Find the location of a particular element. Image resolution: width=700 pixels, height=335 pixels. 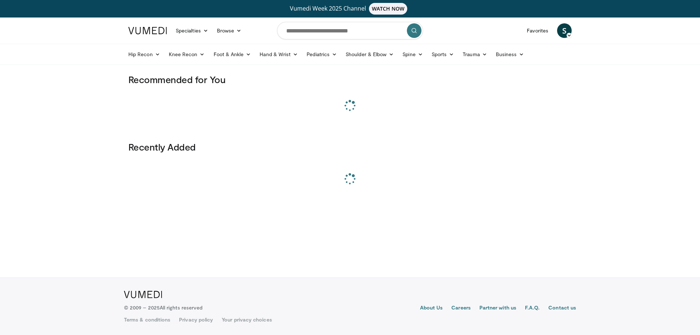

a: Spine is located at coordinates (412, 54).